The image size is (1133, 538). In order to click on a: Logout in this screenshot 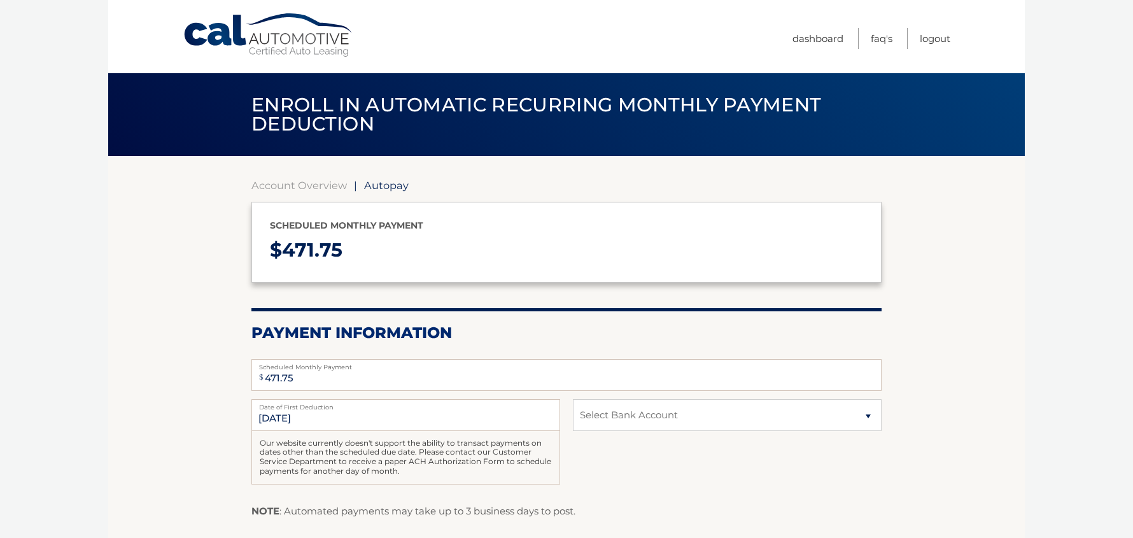, I will do `click(935, 38)`.